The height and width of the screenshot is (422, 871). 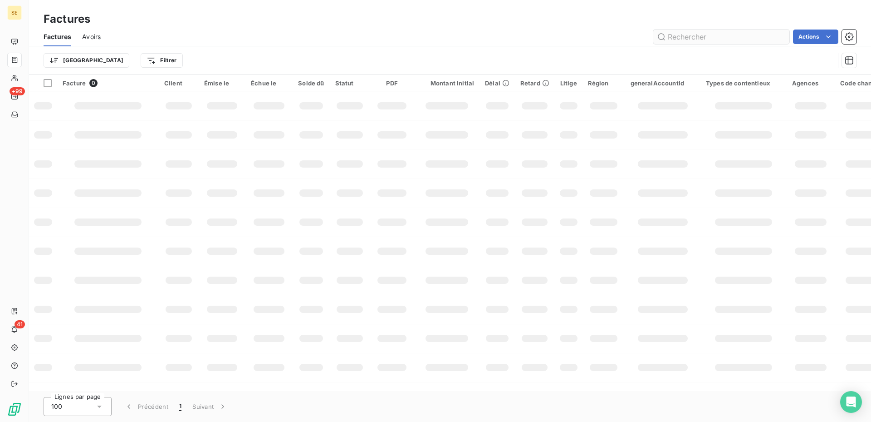 What do you see at coordinates (350, 83) in the screenshot?
I see `div: Statut` at bounding box center [350, 83].